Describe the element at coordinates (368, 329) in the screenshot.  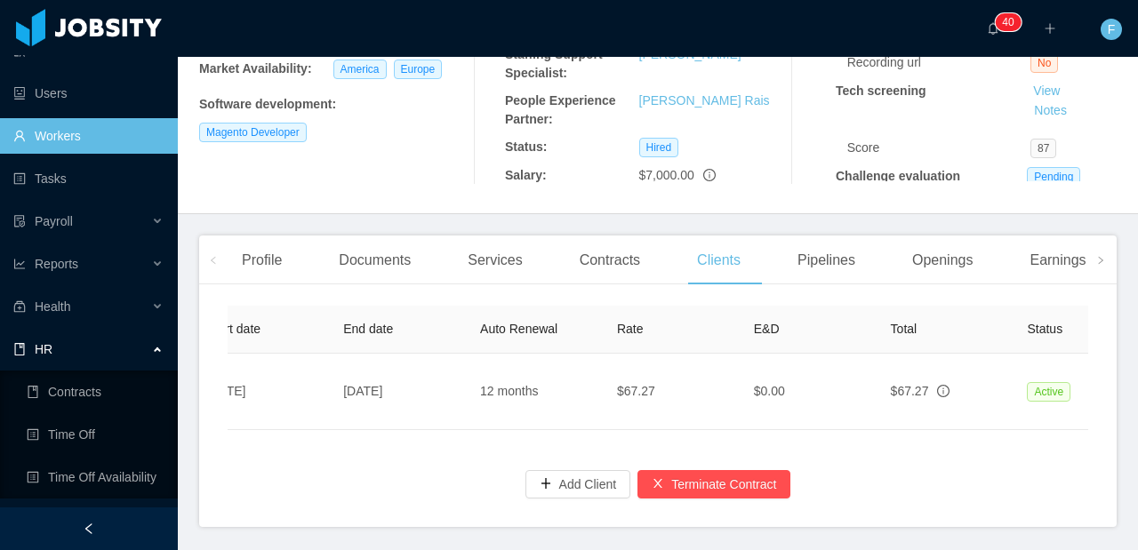
I see `span: End date` at that location.